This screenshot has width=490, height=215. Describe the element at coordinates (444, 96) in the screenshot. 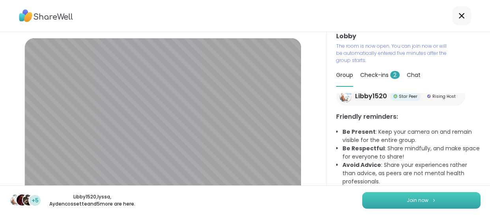

I see `span: Rising Host` at that location.